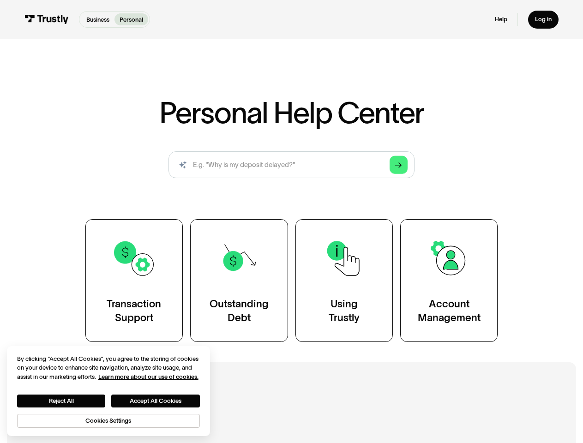 The image size is (583, 443). I want to click on a: Business, so click(98, 19).